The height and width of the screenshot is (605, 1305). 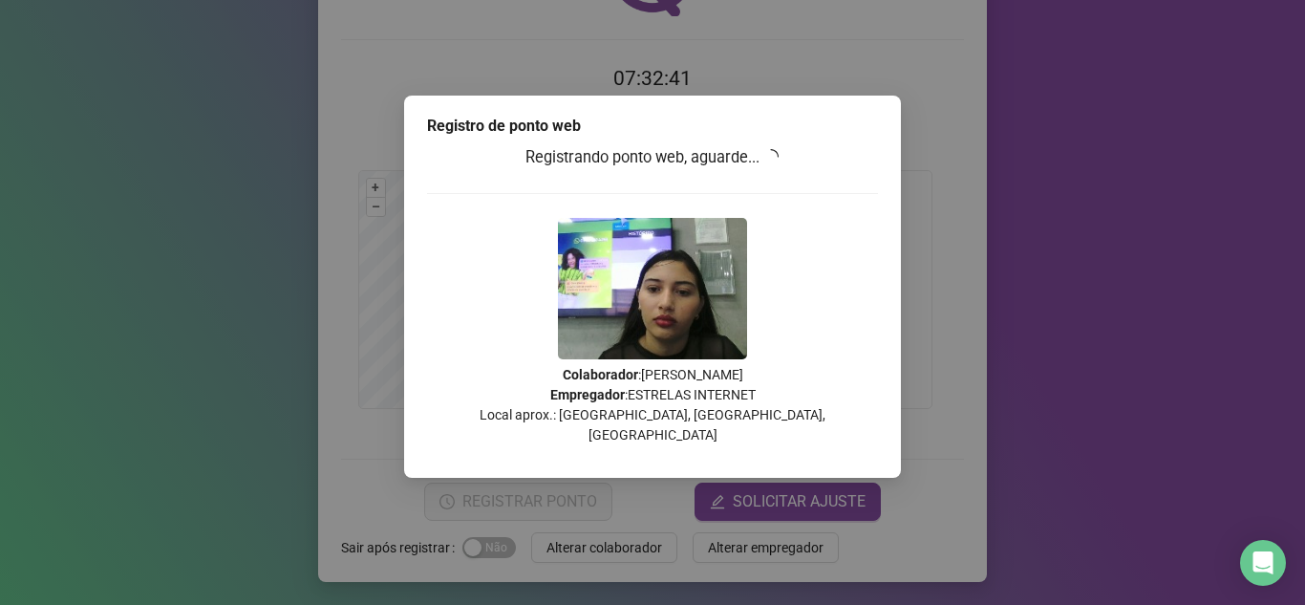 What do you see at coordinates (653, 289) in the screenshot?
I see `img: 2Q==` at bounding box center [653, 289].